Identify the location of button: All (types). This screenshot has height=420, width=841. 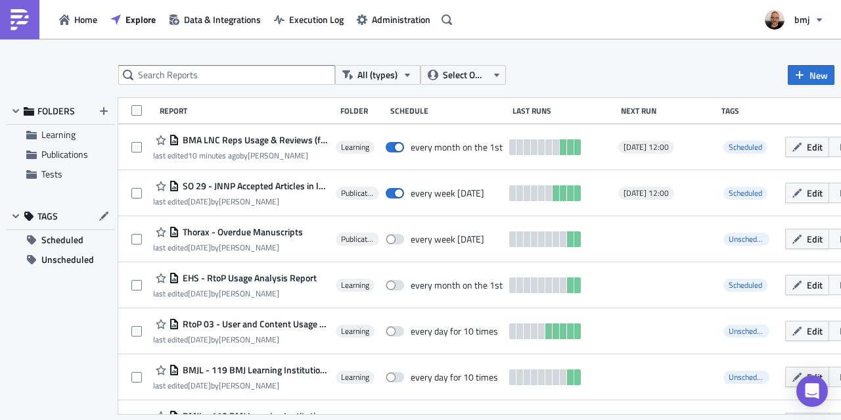
(378, 75).